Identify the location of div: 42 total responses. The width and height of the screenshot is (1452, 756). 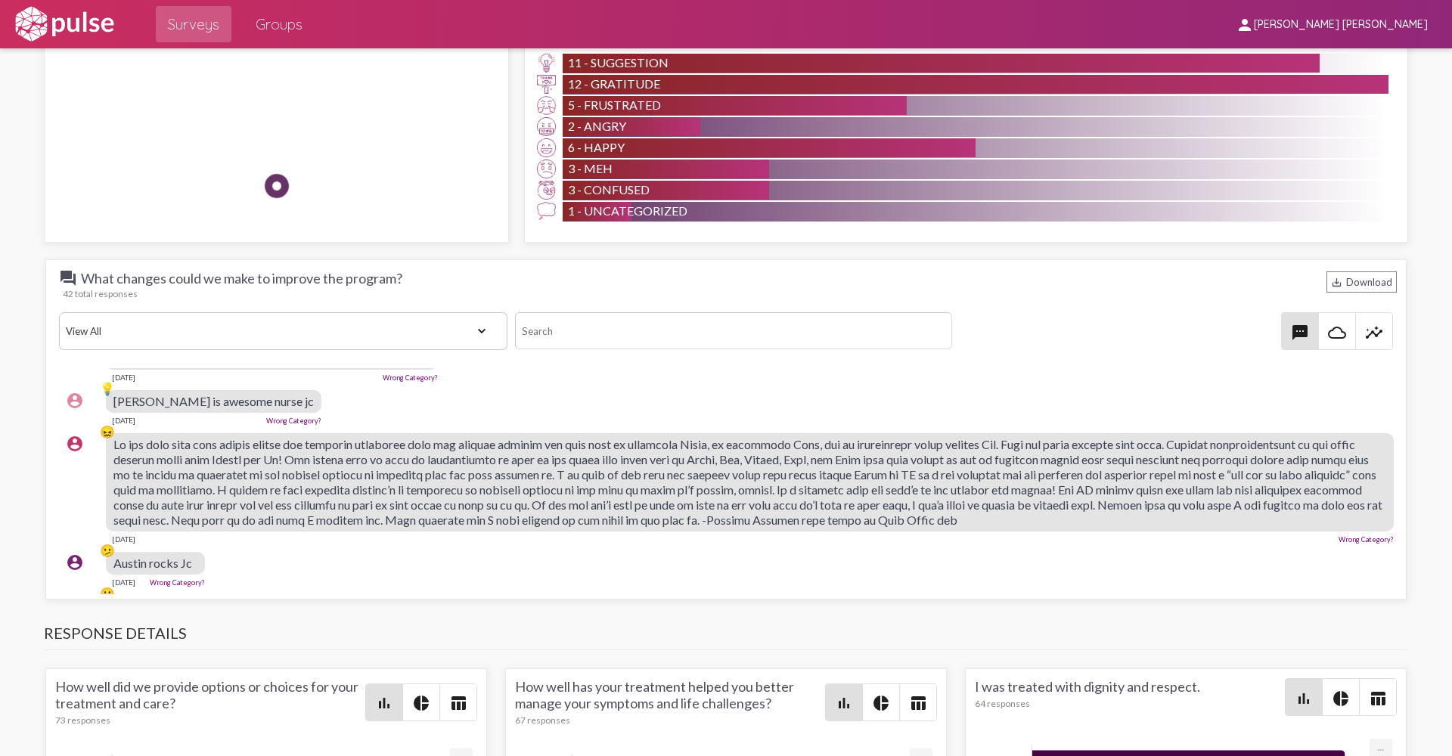
(730, 293).